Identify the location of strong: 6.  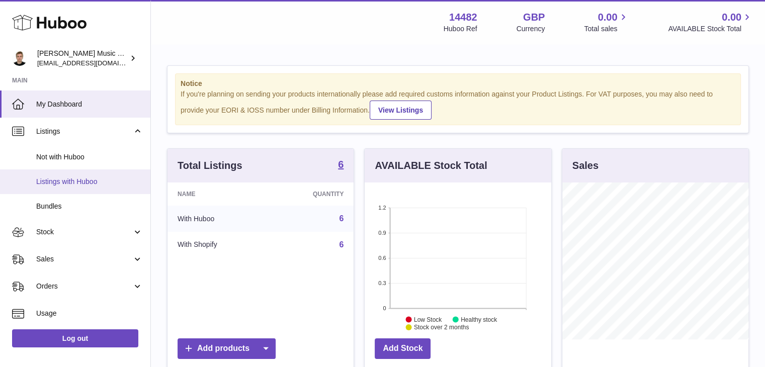
(341, 164).